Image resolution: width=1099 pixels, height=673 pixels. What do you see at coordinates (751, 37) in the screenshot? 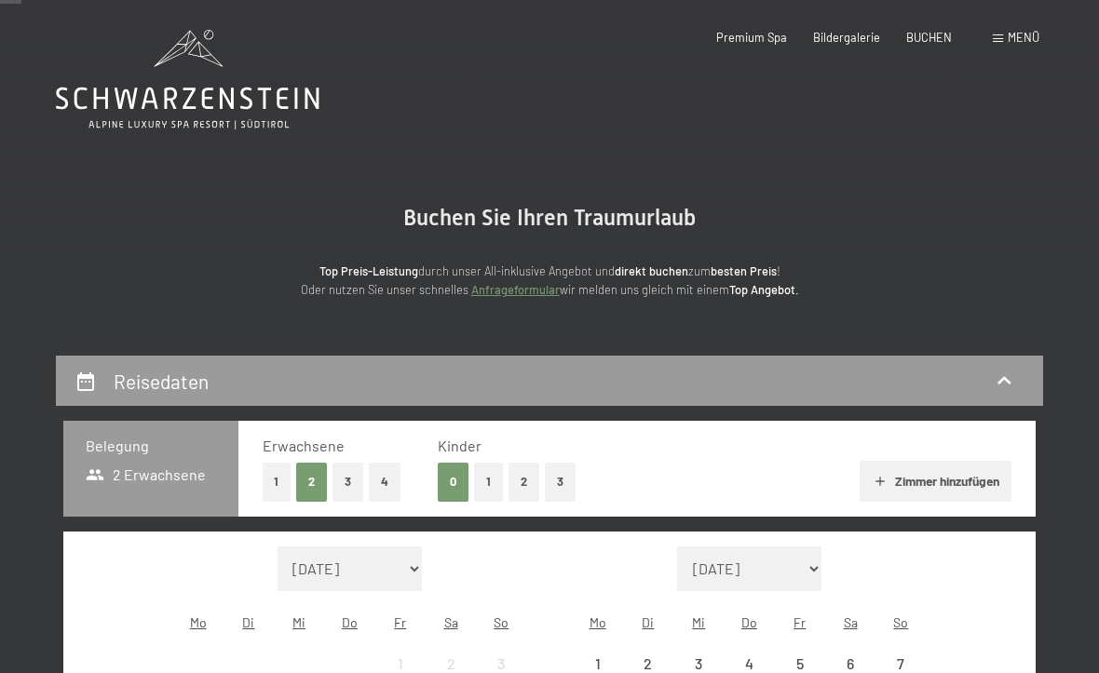
I see `span: Premium Spa` at bounding box center [751, 37].